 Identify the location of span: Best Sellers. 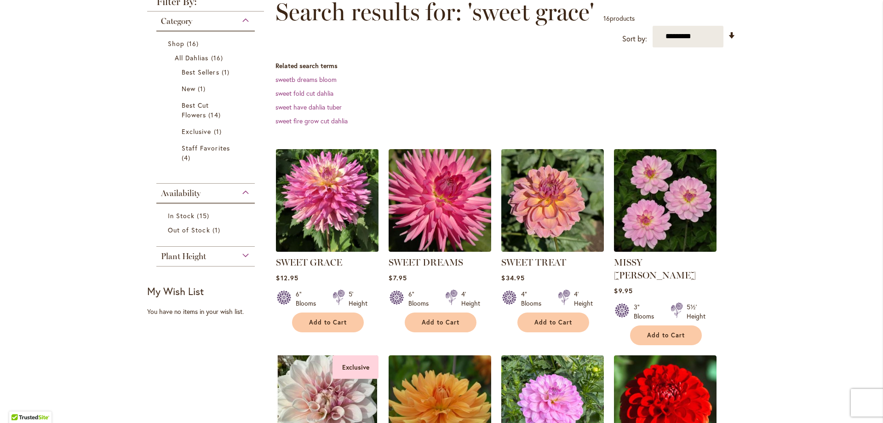
(201, 72).